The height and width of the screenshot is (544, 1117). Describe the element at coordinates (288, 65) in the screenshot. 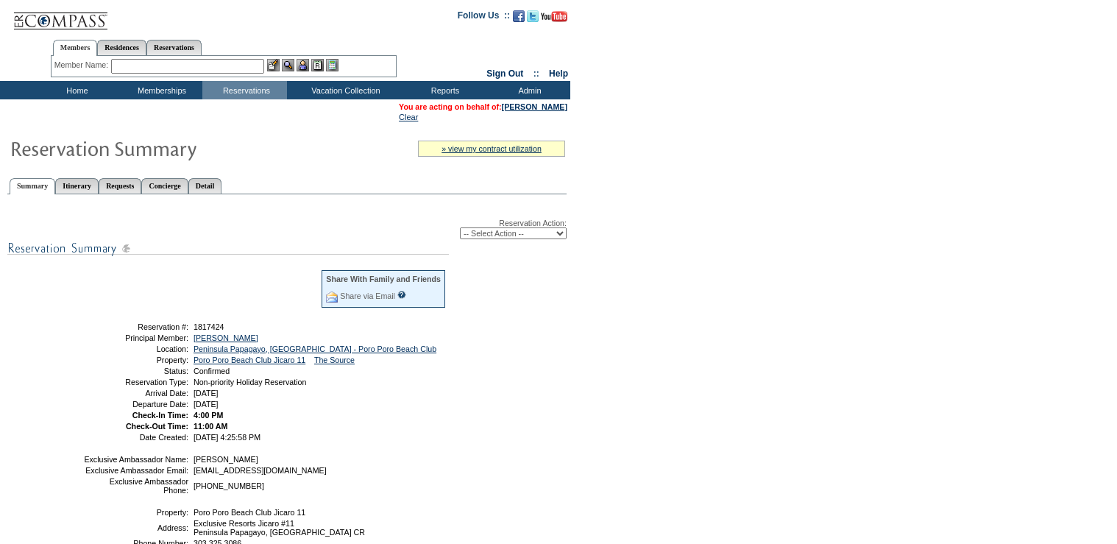

I see `img: View` at that location.